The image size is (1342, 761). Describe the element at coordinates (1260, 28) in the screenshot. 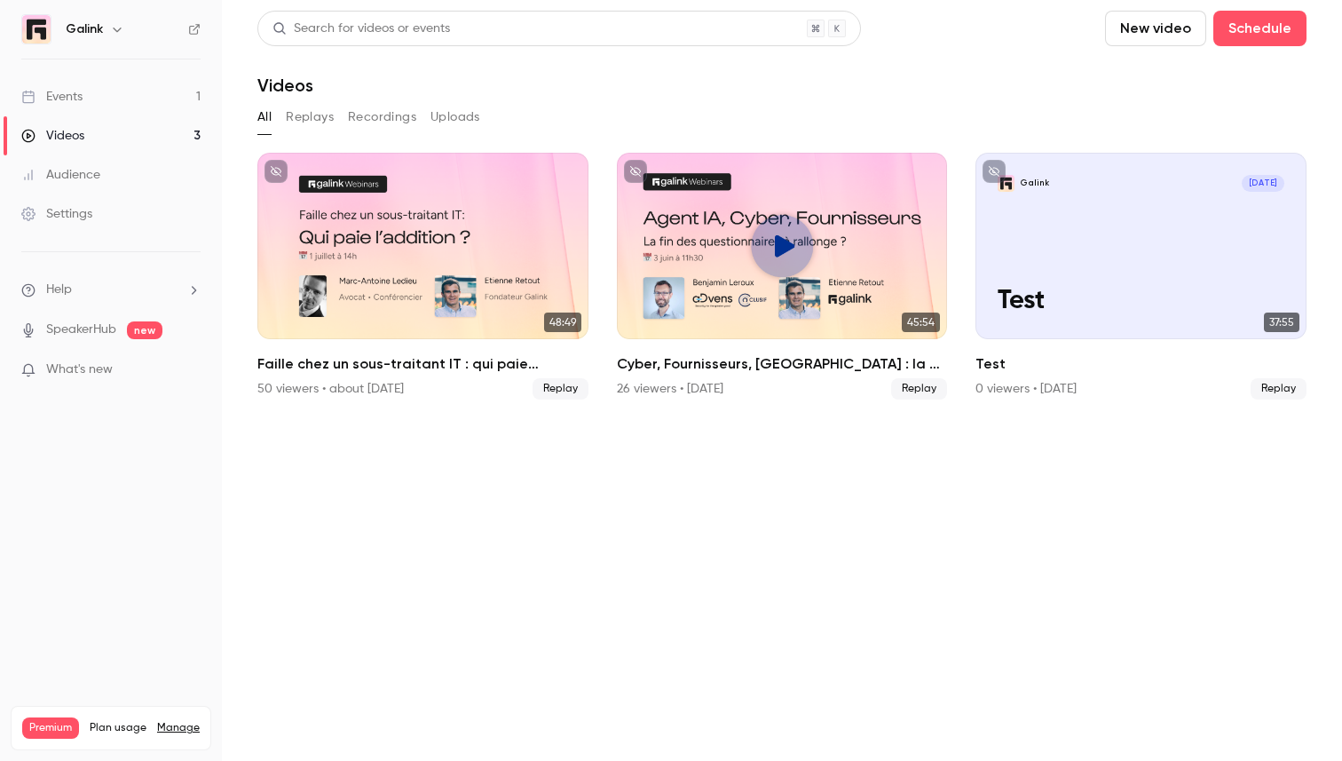

I see `button: Schedule` at that location.